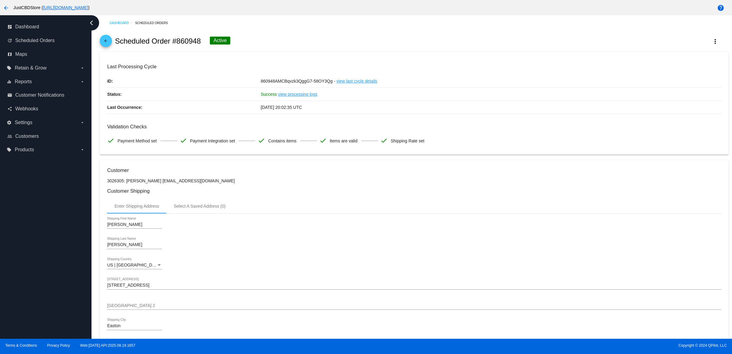 This screenshot has width=732, height=354. Describe the element at coordinates (10, 27) in the screenshot. I see `i: dashboard` at that location.